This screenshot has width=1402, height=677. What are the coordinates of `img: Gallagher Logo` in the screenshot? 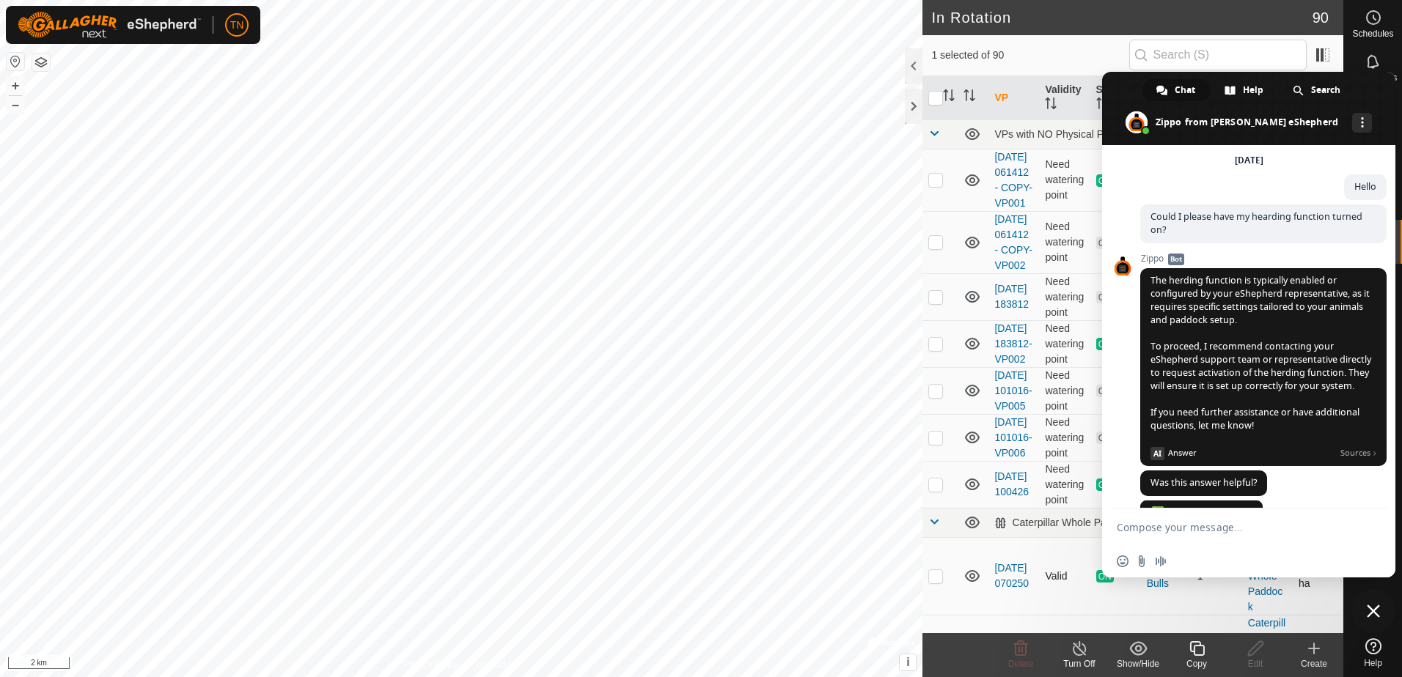 It's located at (109, 25).